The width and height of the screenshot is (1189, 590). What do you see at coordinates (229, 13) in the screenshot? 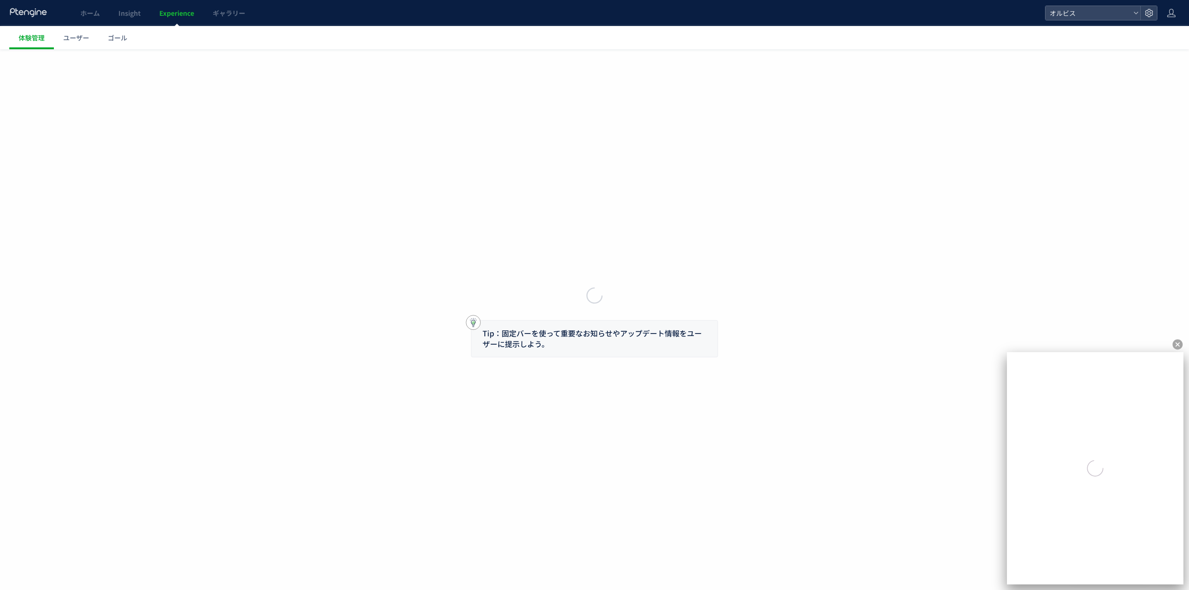
I see `span: ギャラリー` at bounding box center [229, 13].